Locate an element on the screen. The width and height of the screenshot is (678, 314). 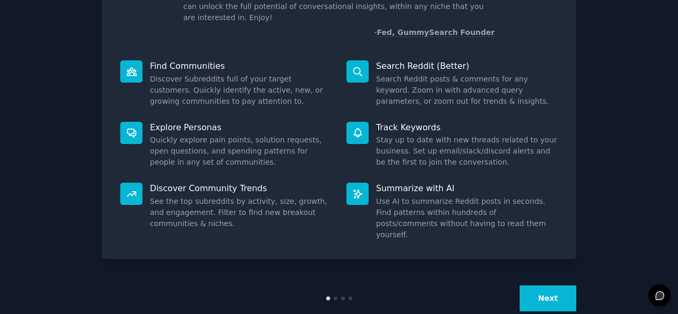
p: Explore Personas is located at coordinates (240, 127).